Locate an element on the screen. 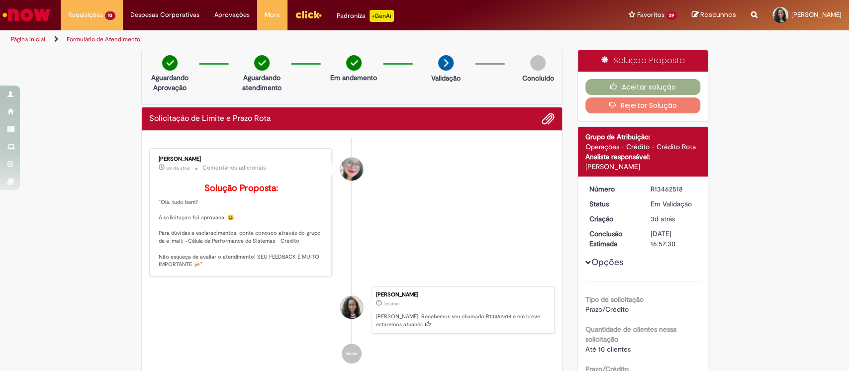 The height and width of the screenshot is (371, 849). button: Aceitar solução is located at coordinates (642, 87).